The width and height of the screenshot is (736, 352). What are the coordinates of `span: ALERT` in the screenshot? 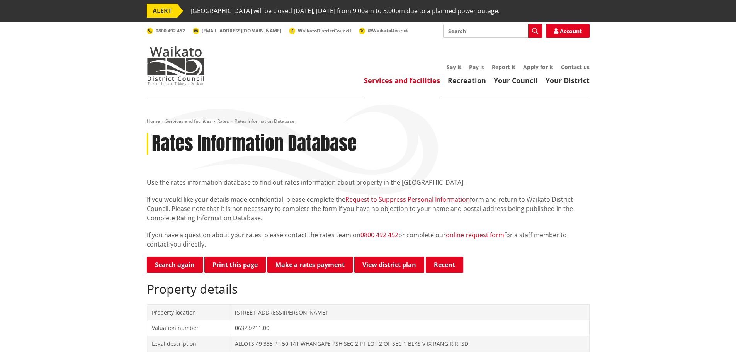 It's located at (162, 11).